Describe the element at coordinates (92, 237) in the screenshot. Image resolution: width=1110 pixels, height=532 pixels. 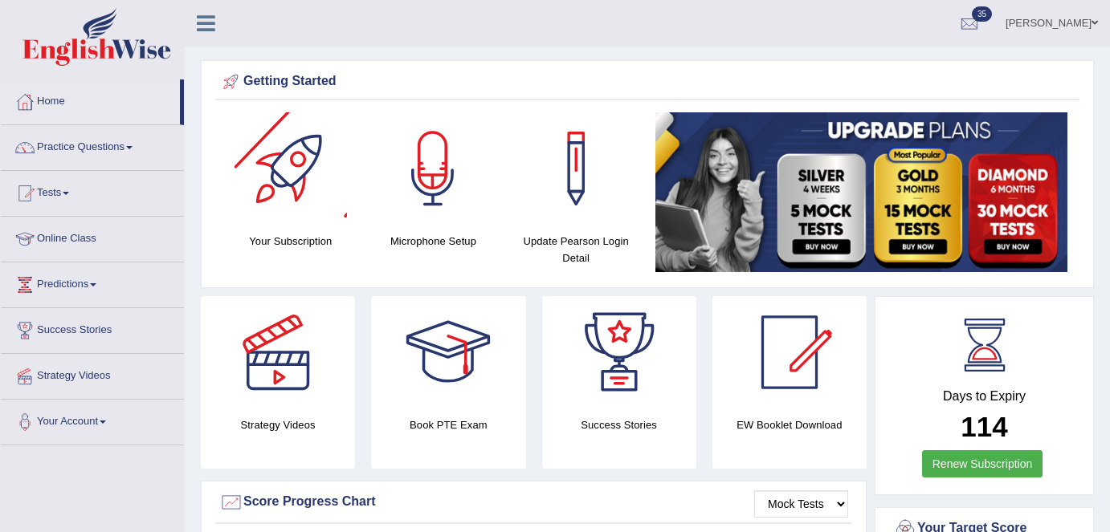
I see `a: Online Class` at that location.